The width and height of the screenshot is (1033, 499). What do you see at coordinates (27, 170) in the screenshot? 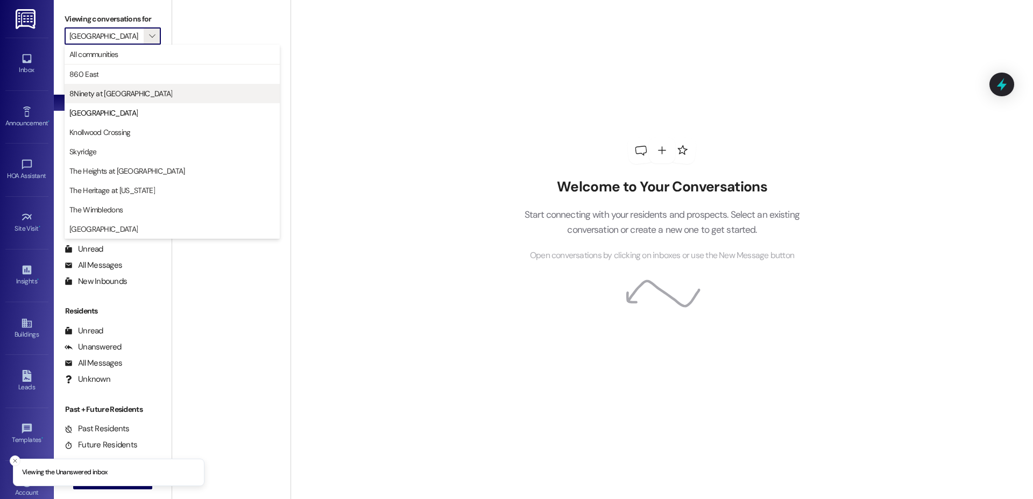
I see `a: HOA Assistant` at bounding box center [27, 170].